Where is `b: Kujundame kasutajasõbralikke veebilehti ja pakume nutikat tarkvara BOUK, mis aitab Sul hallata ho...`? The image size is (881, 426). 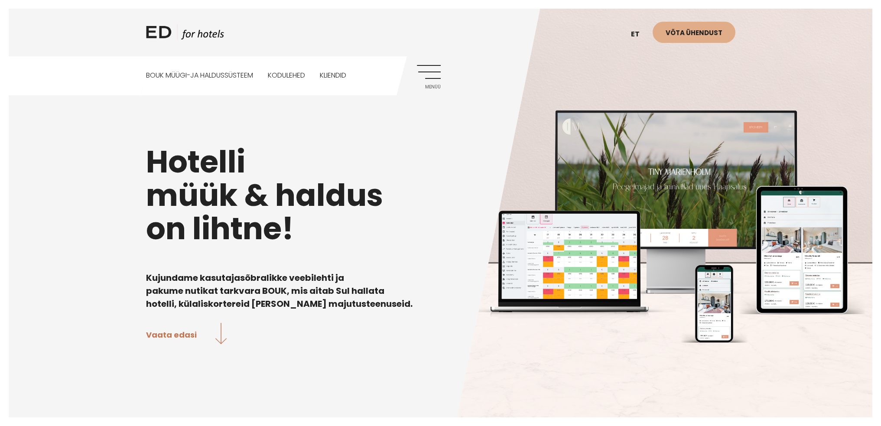
b: Kujundame kasutajasõbralikke veebilehti ja pakume nutikat tarkvara BOUK, mis aitab Sul hallata ho... is located at coordinates (279, 291).